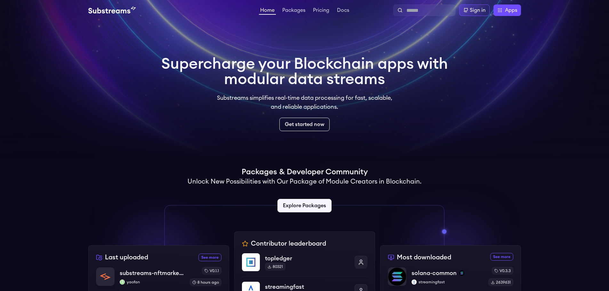 The height and width of the screenshot is (291, 609). I want to click on h1: Supercharge your Blockchain apps with modular data streams, so click(305, 72).